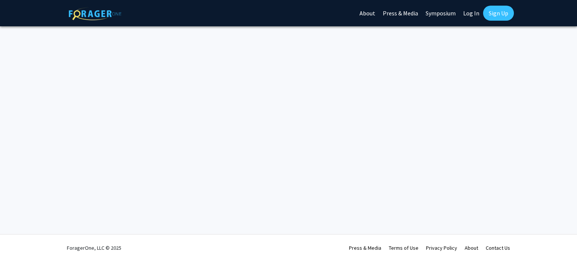 The width and height of the screenshot is (577, 261). Describe the element at coordinates (472, 248) in the screenshot. I see `a: About` at that location.